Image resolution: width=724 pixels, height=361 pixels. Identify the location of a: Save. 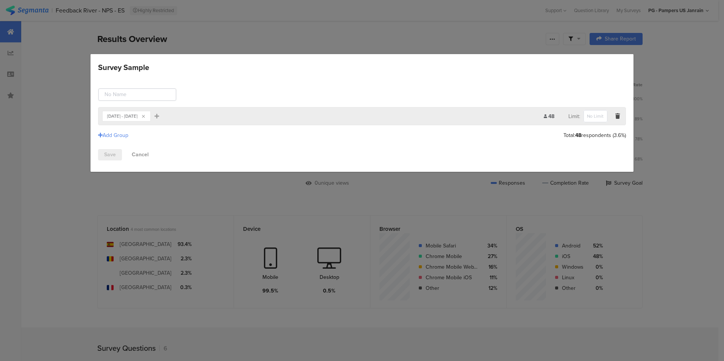
(110, 155).